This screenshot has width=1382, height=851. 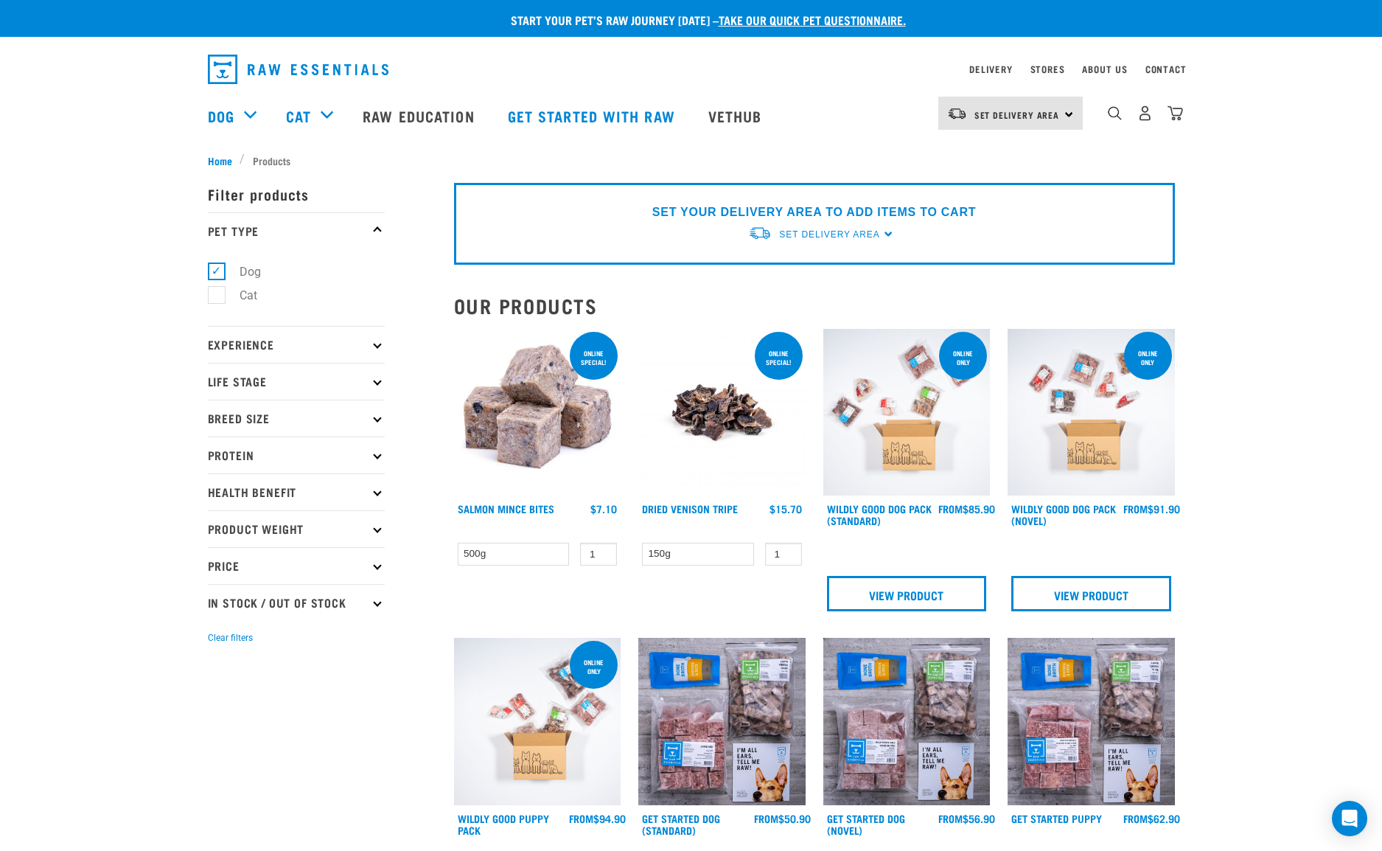 I want to click on img: Puppy 0 2sec, so click(x=537, y=721).